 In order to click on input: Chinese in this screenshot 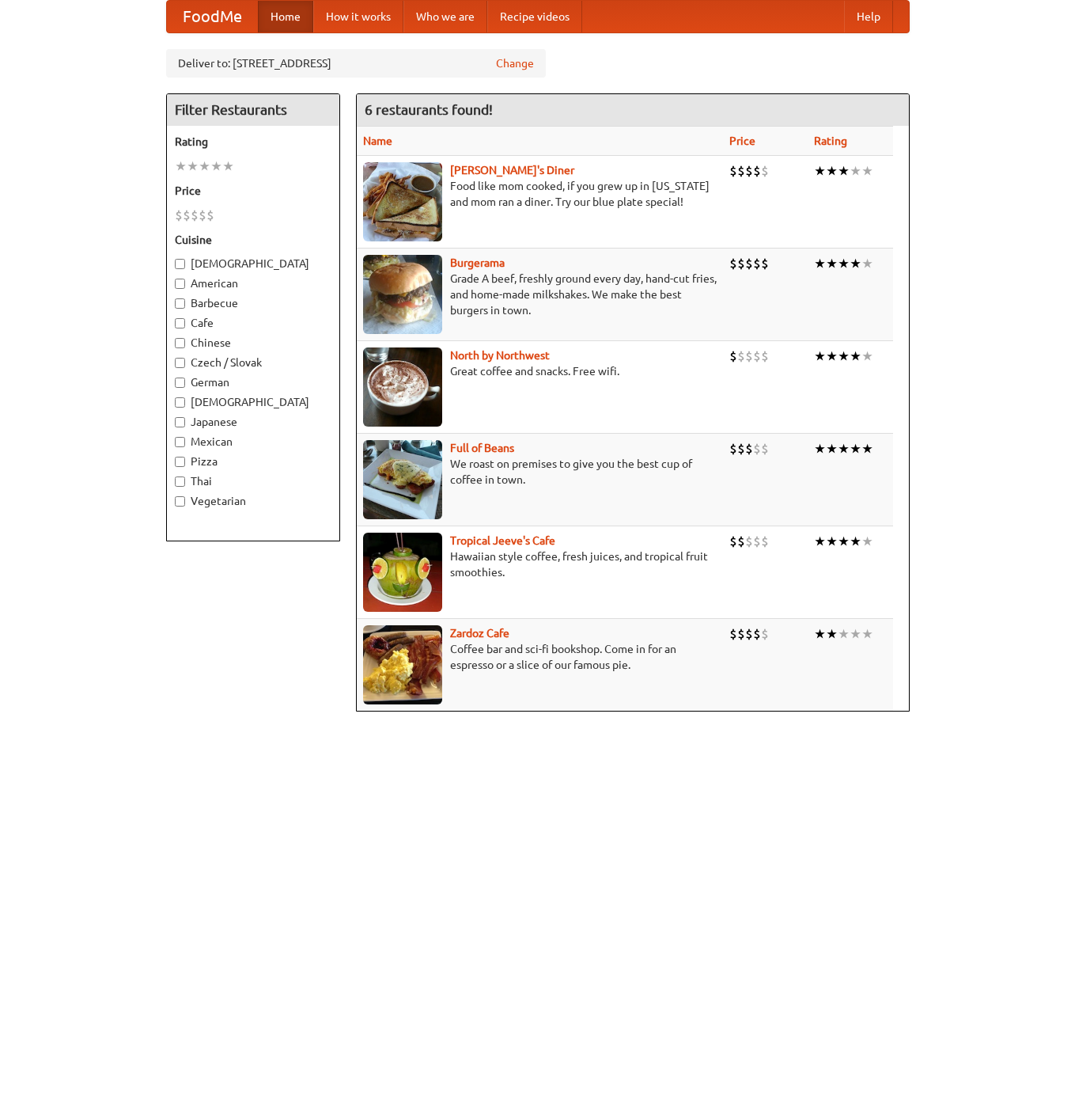, I will do `click(180, 342)`.